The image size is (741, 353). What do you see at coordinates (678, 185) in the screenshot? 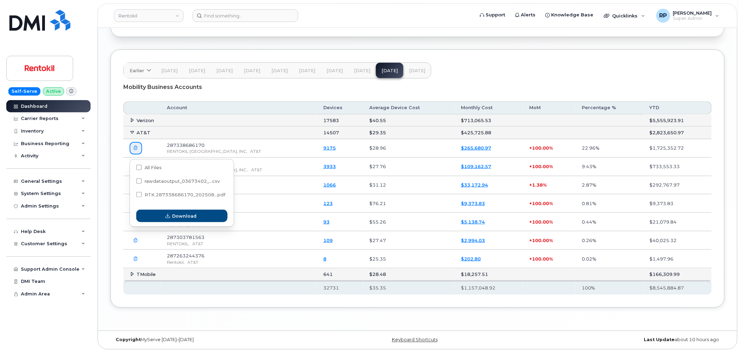
I see `td: $292,767.97` at bounding box center [678, 185].